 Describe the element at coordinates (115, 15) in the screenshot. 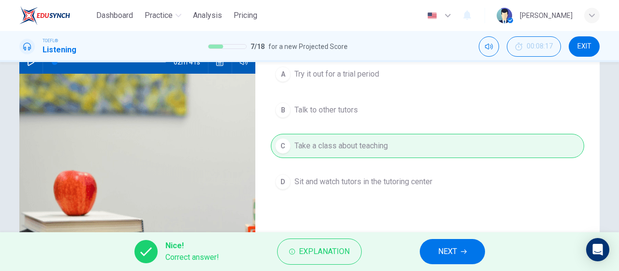

I see `a: Dashboard` at that location.